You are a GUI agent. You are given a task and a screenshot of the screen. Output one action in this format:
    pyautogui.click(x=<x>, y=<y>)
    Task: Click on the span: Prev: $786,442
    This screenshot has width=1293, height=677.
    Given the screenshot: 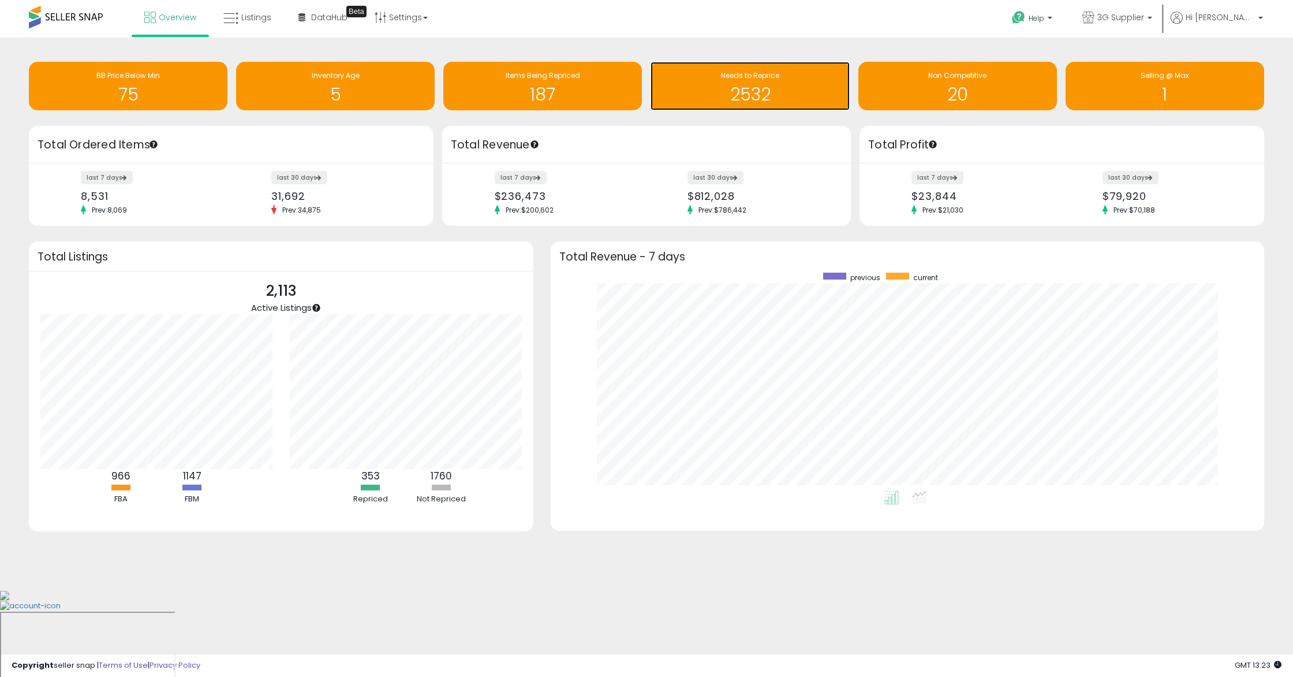 What is the action you would take?
    pyautogui.click(x=722, y=210)
    